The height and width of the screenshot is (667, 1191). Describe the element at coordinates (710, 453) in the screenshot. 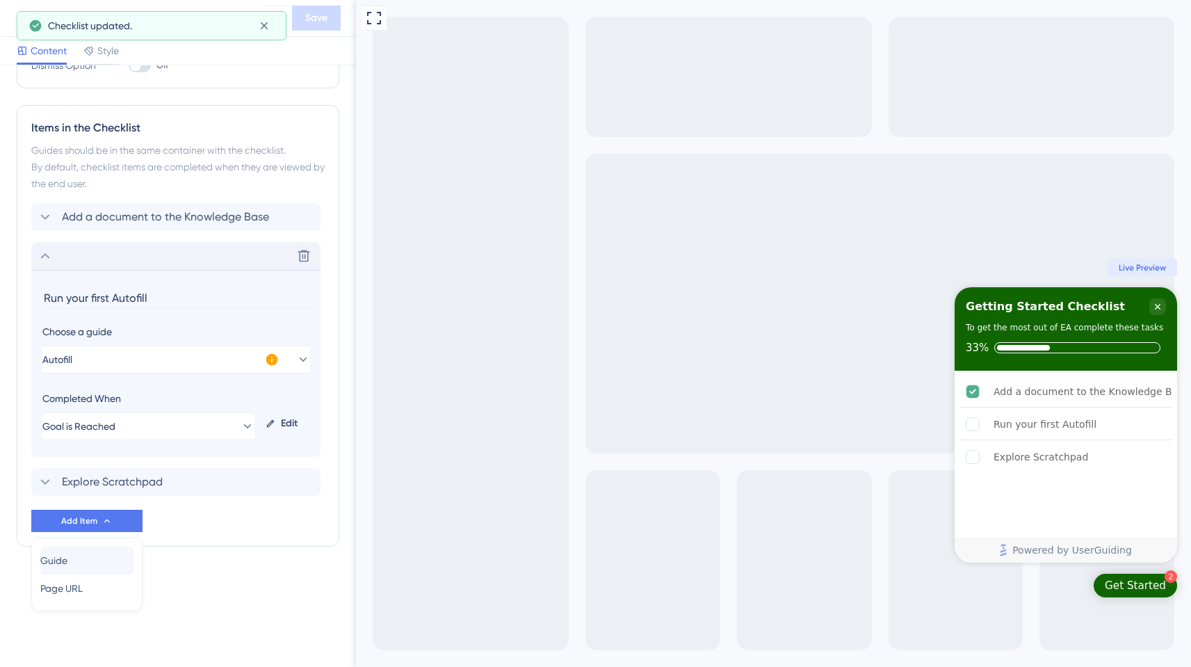

I see `div: Checklist items` at that location.